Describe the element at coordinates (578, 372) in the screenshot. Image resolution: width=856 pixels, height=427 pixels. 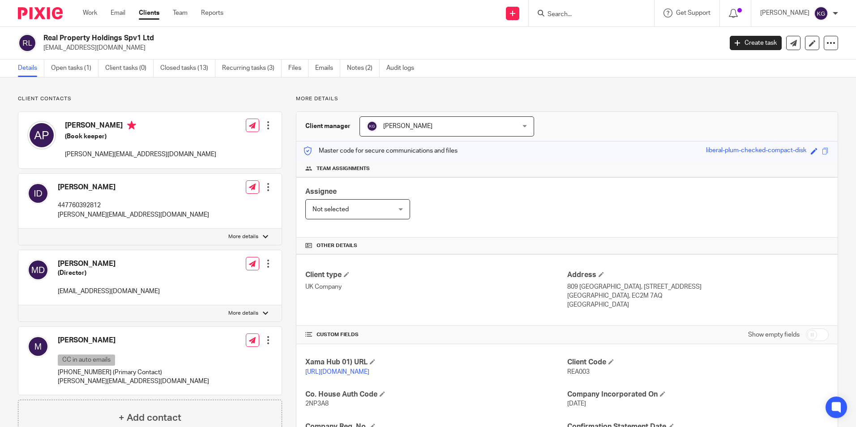
I see `span: REA003` at that location.